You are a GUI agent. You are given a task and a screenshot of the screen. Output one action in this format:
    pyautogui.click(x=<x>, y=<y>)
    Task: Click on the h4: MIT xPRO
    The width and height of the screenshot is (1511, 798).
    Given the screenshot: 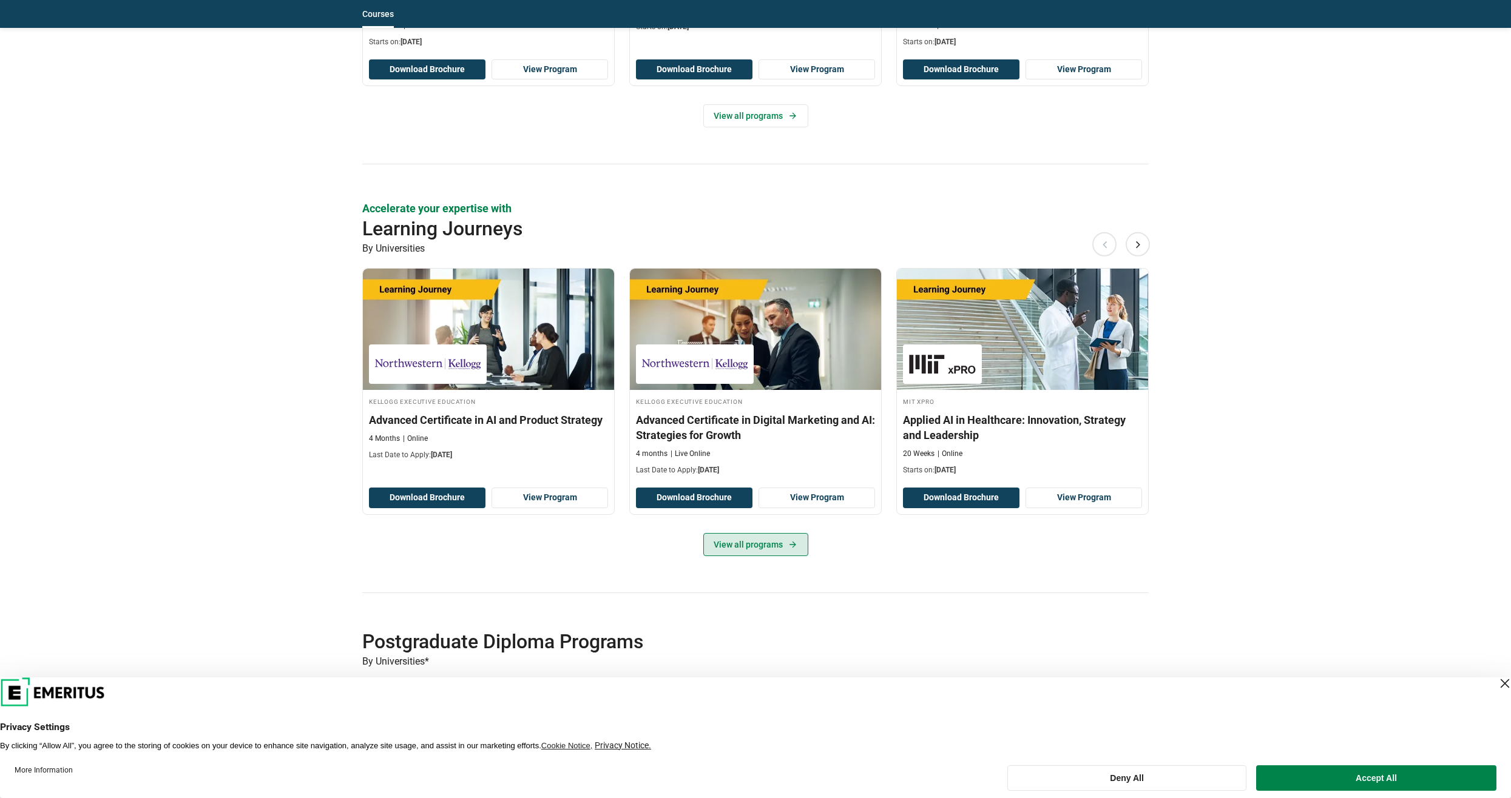 What is the action you would take?
    pyautogui.click(x=1022, y=401)
    